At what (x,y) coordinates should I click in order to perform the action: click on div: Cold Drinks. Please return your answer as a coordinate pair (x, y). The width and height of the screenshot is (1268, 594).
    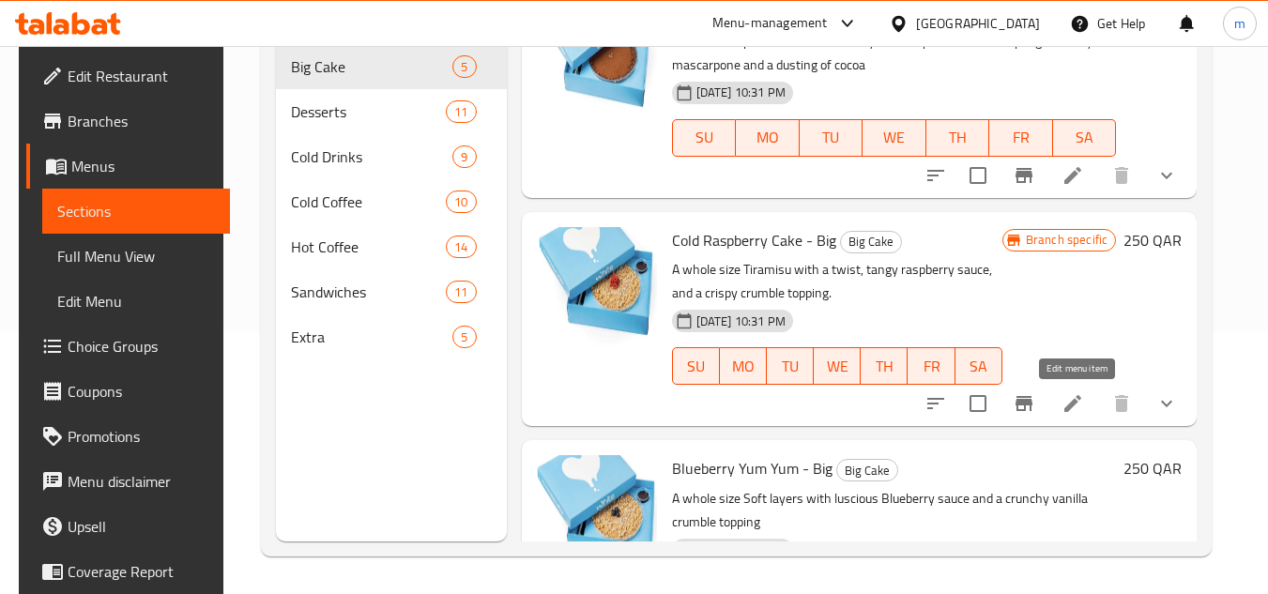
    Looking at the image, I should click on (372, 157).